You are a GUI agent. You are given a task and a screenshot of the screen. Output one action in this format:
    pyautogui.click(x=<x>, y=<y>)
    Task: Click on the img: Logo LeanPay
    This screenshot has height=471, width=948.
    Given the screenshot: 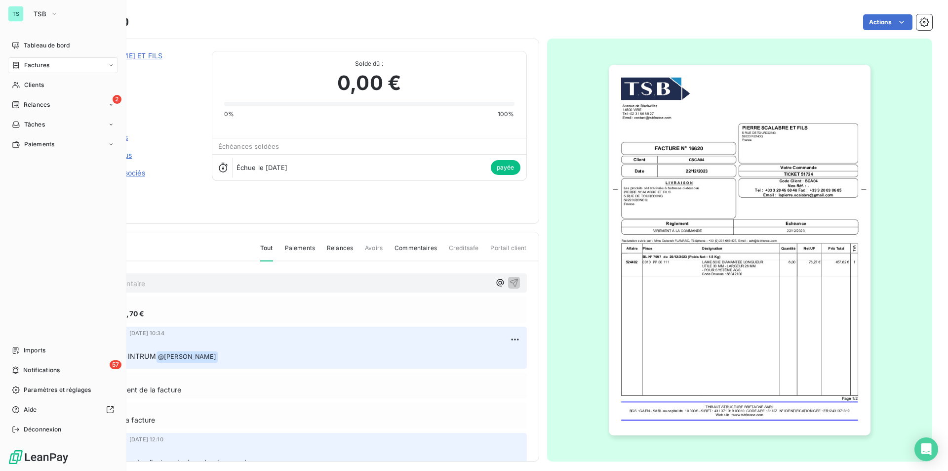 What is the action you would take?
    pyautogui.click(x=39, y=457)
    